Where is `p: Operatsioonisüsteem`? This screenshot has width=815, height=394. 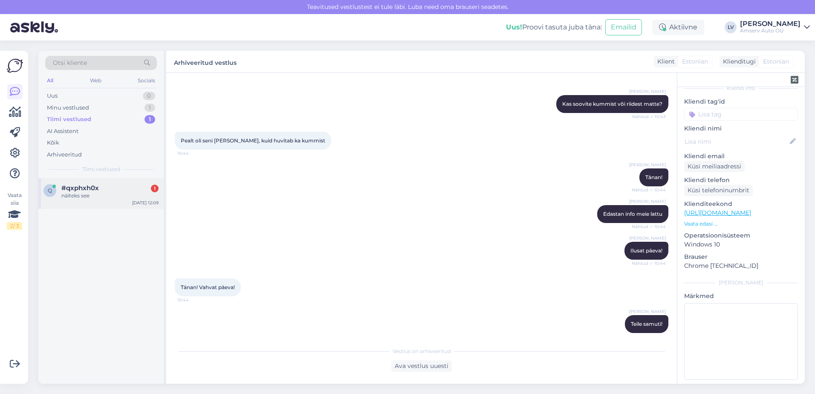 p: Operatsioonisüsteem is located at coordinates (741, 235).